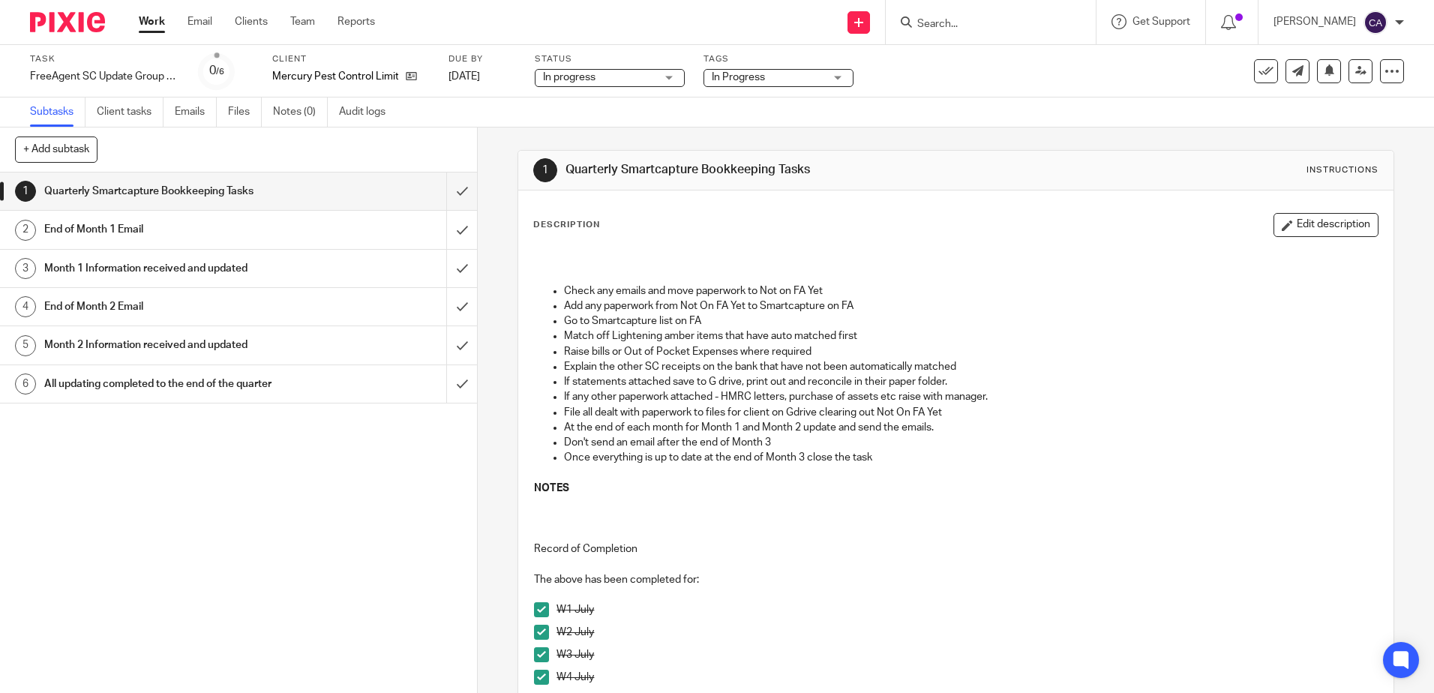 This screenshot has width=1434, height=693. I want to click on h1: Month 2 Information received and updated, so click(173, 345).